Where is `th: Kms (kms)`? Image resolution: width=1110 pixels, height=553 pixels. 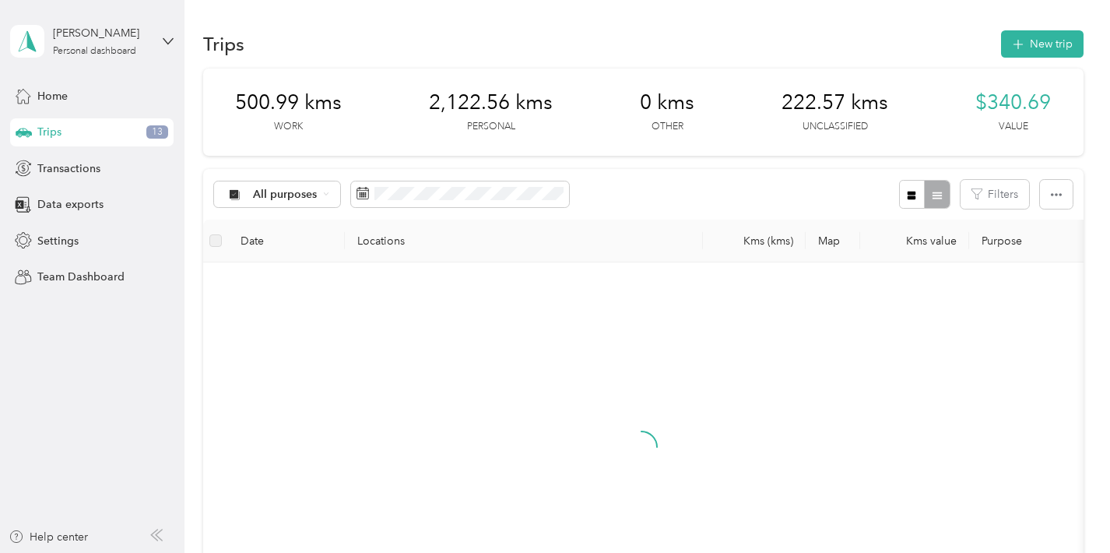 th: Kms (kms) is located at coordinates (754, 240).